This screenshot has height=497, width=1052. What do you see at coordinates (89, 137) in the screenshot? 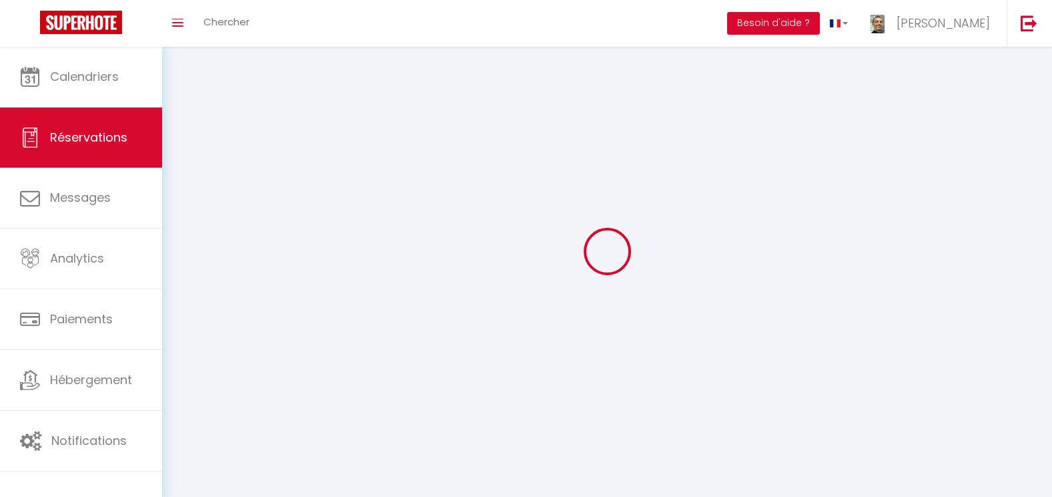
I see `span: Réservations` at bounding box center [89, 137].